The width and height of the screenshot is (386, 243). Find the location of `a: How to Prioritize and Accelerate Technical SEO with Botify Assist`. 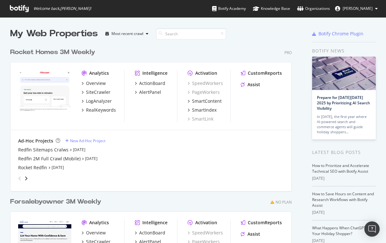

a: How to Prioritize and Accelerate Technical SEO with Botify Assist is located at coordinates (340, 168).